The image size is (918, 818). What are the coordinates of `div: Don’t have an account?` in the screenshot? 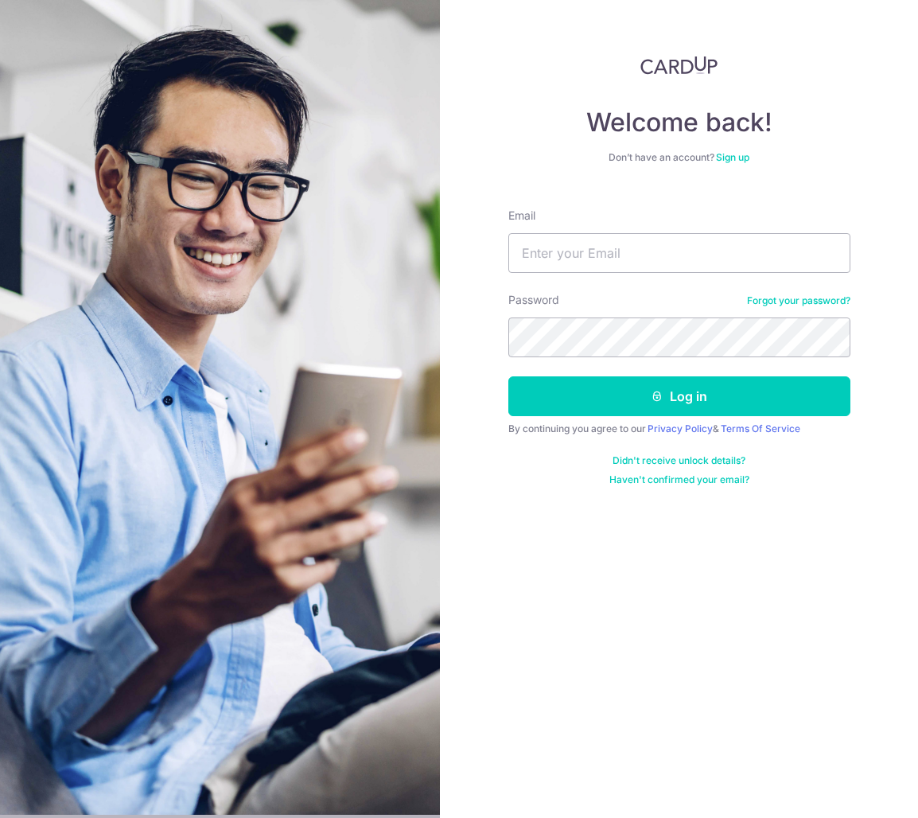 It's located at (679, 158).